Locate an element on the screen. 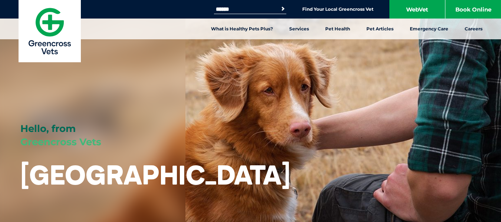 The image size is (501, 222). span: Hello, from is located at coordinates (48, 129).